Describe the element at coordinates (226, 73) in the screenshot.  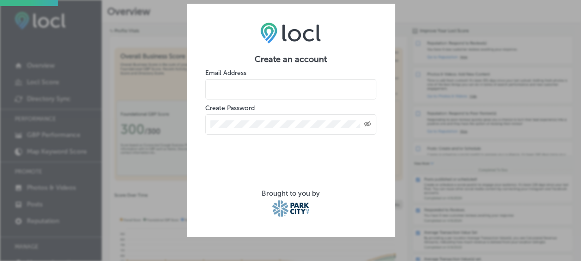
I see `label: Email Address` at that location.